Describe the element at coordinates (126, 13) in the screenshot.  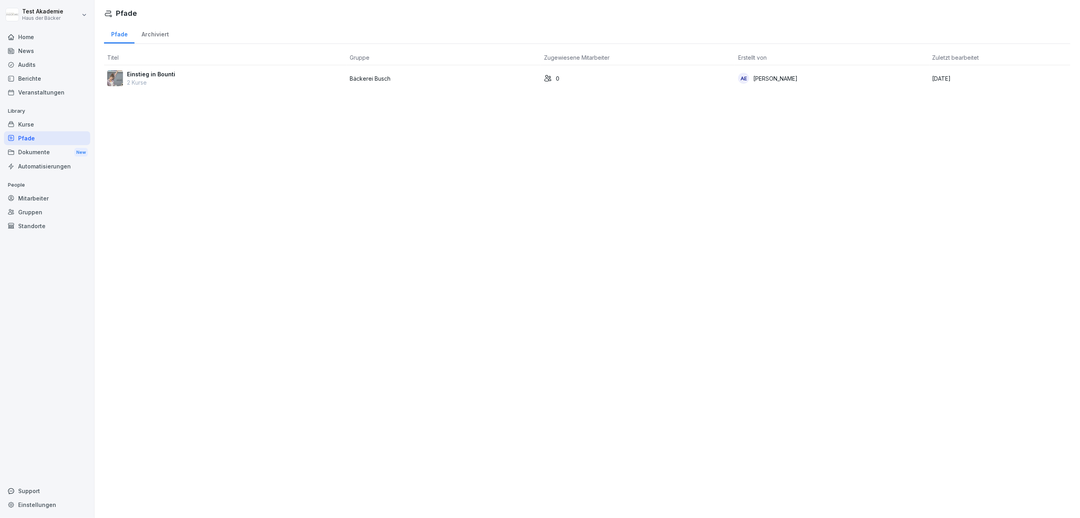
I see `h1: Pfade` at that location.